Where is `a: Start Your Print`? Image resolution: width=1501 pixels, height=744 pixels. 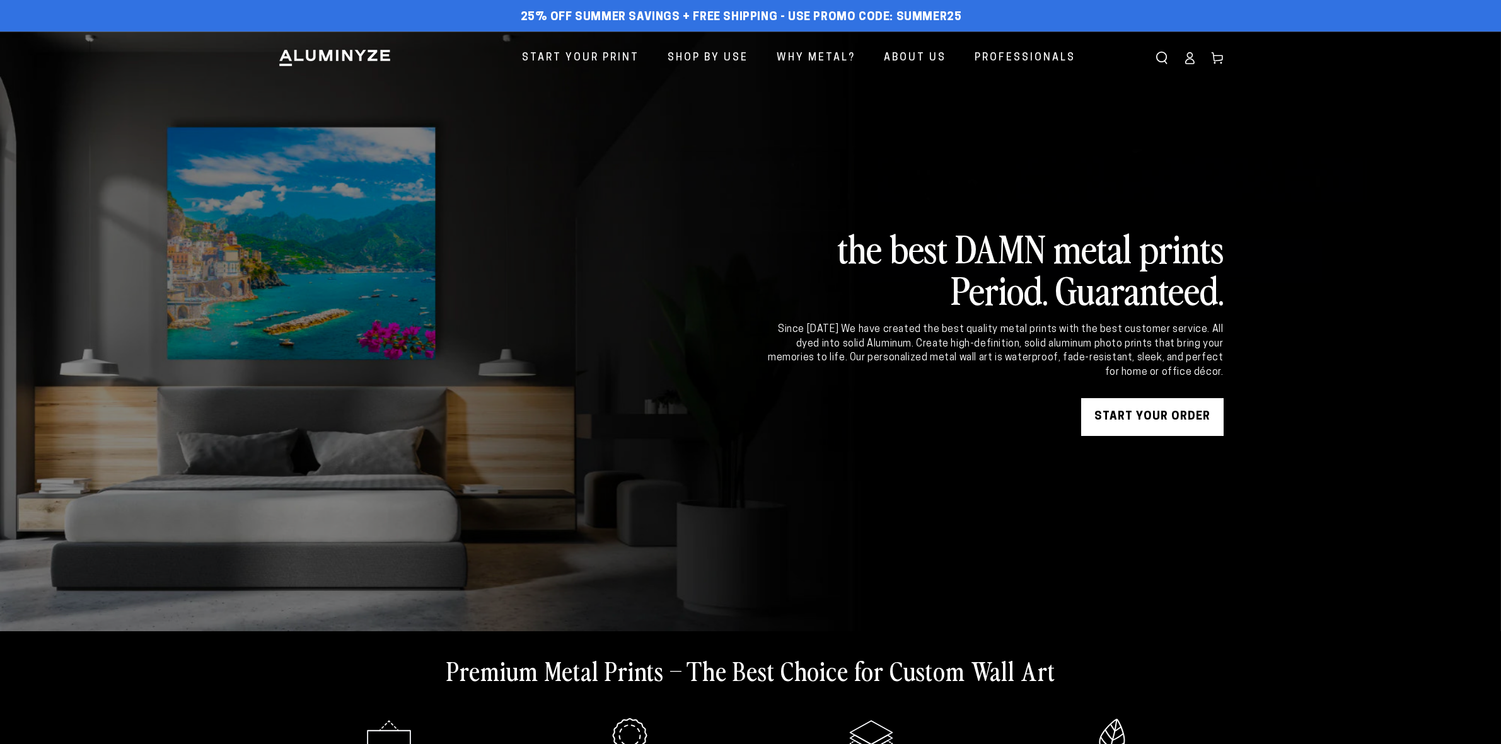
a: Start Your Print is located at coordinates (581, 58).